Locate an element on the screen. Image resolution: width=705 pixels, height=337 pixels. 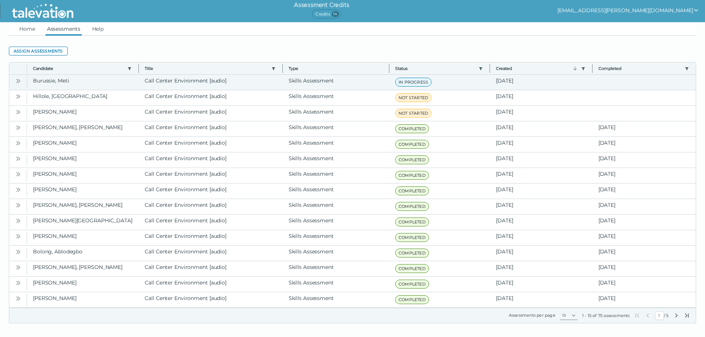
a: Home is located at coordinates (27, 29).